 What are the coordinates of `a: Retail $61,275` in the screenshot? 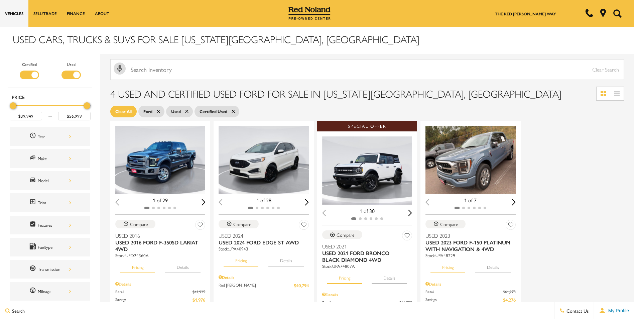 It's located at (470, 291).